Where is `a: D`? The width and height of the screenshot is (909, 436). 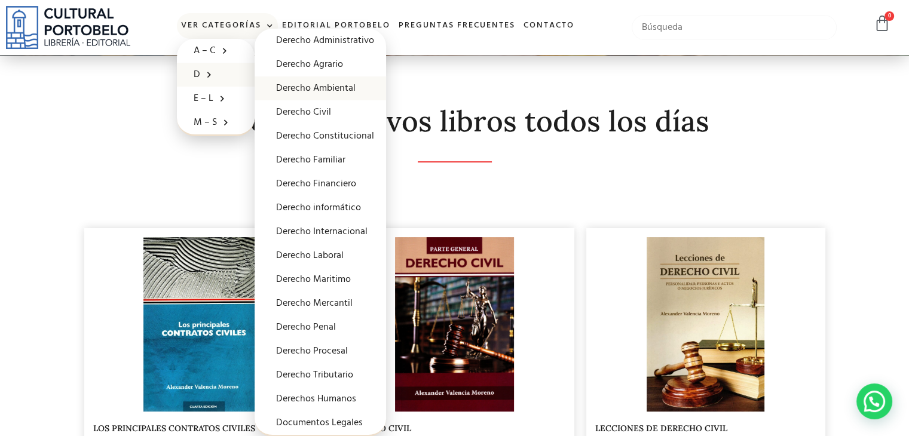
a: D is located at coordinates (216, 75).